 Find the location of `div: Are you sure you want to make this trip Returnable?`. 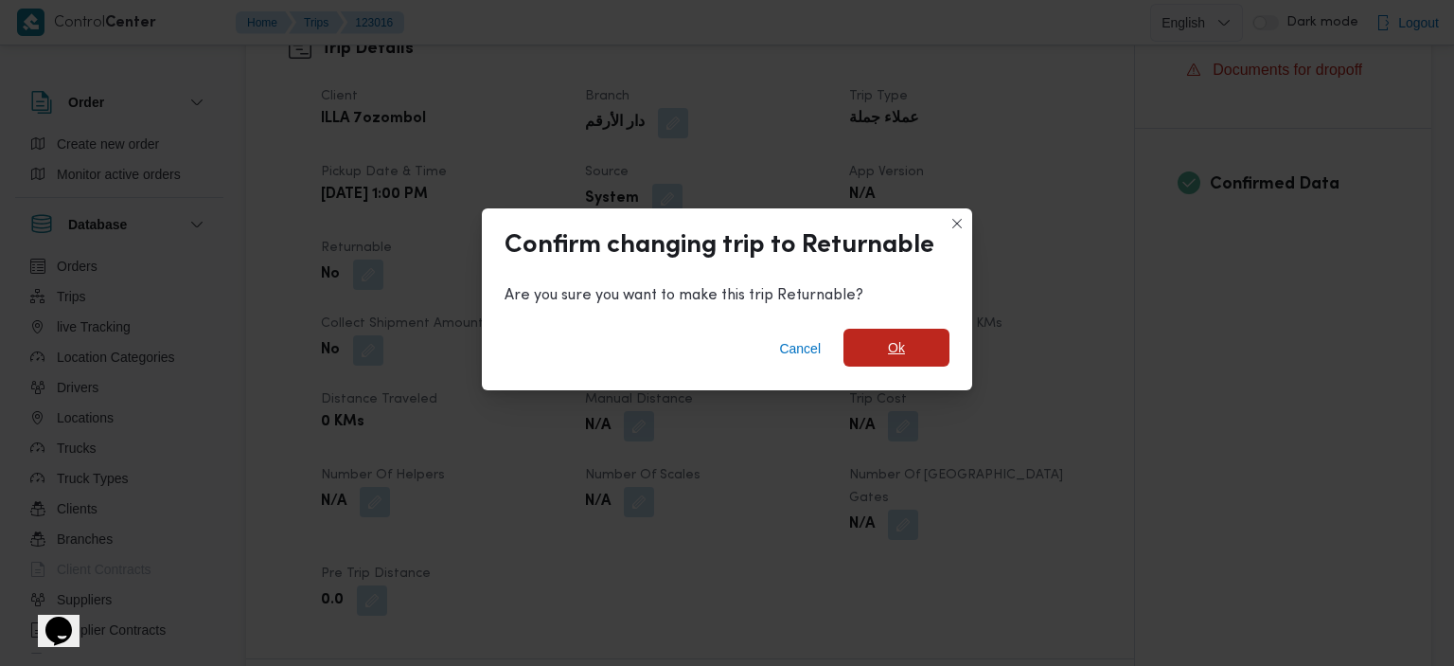

div: Are you sure you want to make this trip Returnable? is located at coordinates (727, 295).